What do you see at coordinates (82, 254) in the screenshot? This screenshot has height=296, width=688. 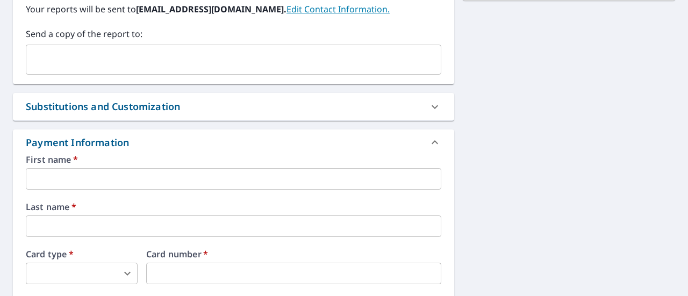 I see `label: Card type` at bounding box center [82, 254].